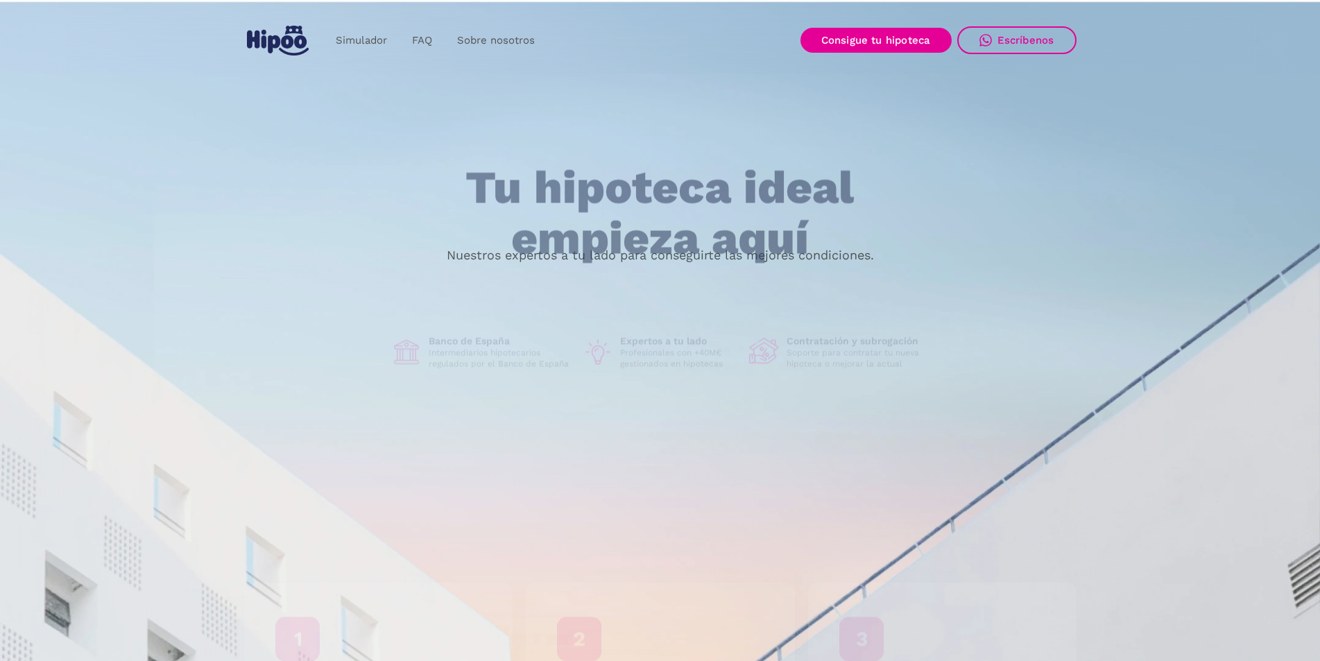 The height and width of the screenshot is (661, 1320). I want to click on p: Intermediarios hipotecarios regulados por el Banco de España, so click(500, 359).